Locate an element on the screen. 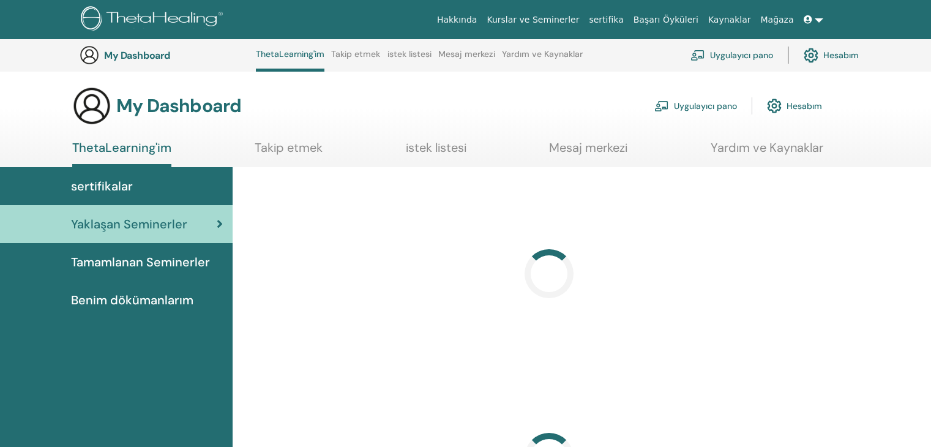  a: sertifika is located at coordinates (606, 20).